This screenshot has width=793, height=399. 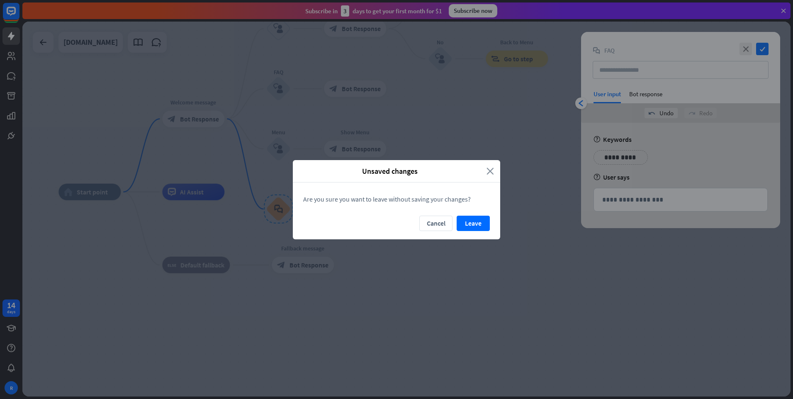 I want to click on span: Unsaved changes, so click(x=389, y=171).